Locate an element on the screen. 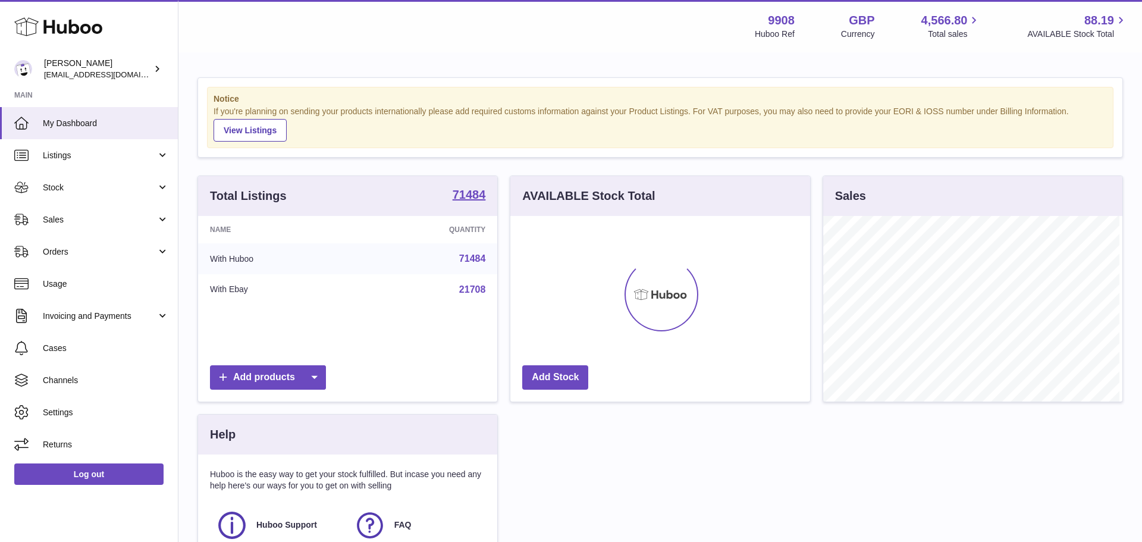 This screenshot has width=1142, height=542. h3: Help is located at coordinates (222, 434).